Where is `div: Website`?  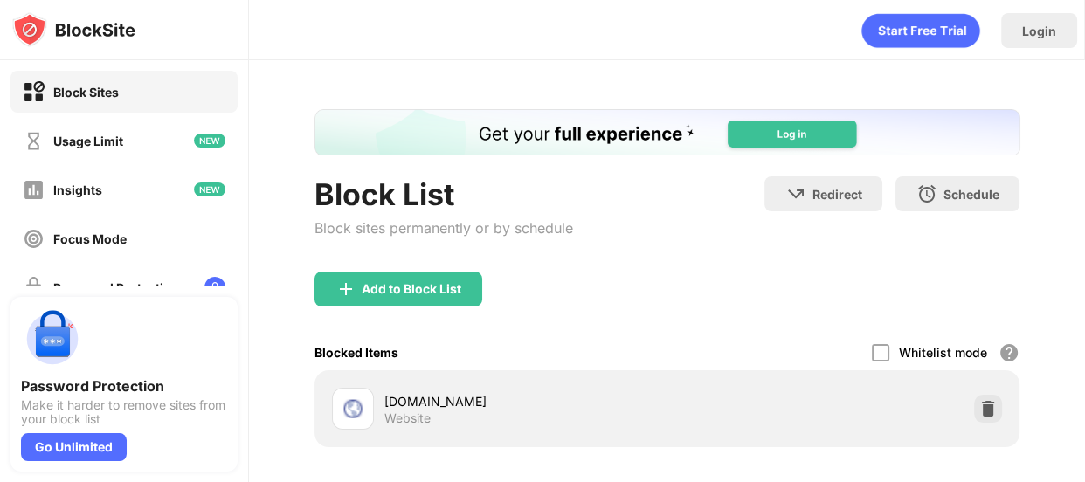 div: Website is located at coordinates (407, 418).